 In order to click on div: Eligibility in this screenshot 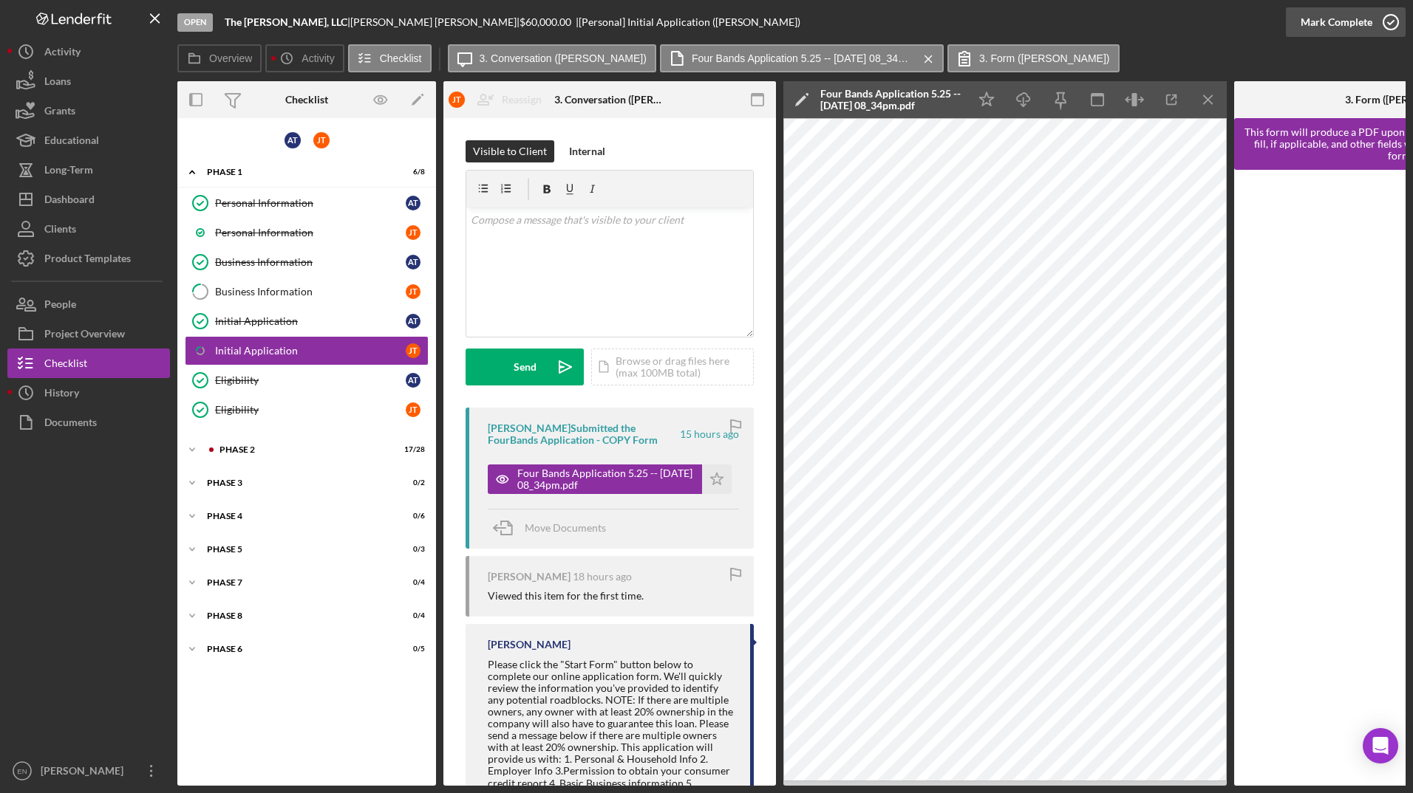, I will do `click(310, 410)`.